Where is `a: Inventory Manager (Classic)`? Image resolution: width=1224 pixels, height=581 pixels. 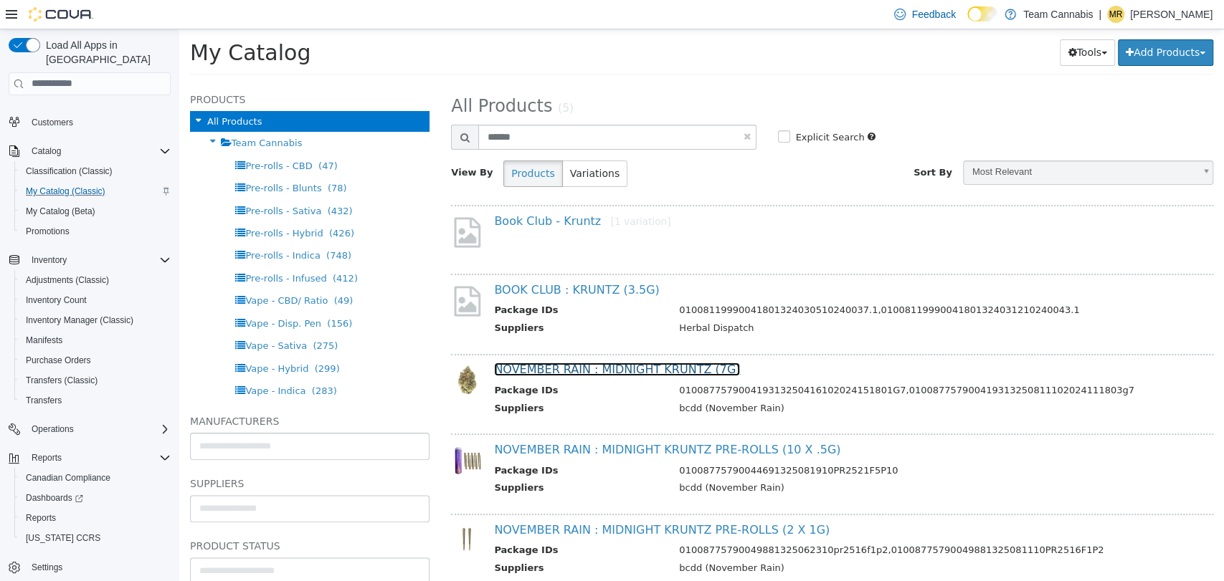 a: Inventory Manager (Classic) is located at coordinates (80, 320).